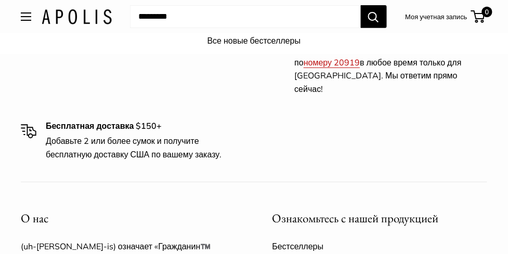  I want to click on a: Моя учетная запись, so click(436, 17).